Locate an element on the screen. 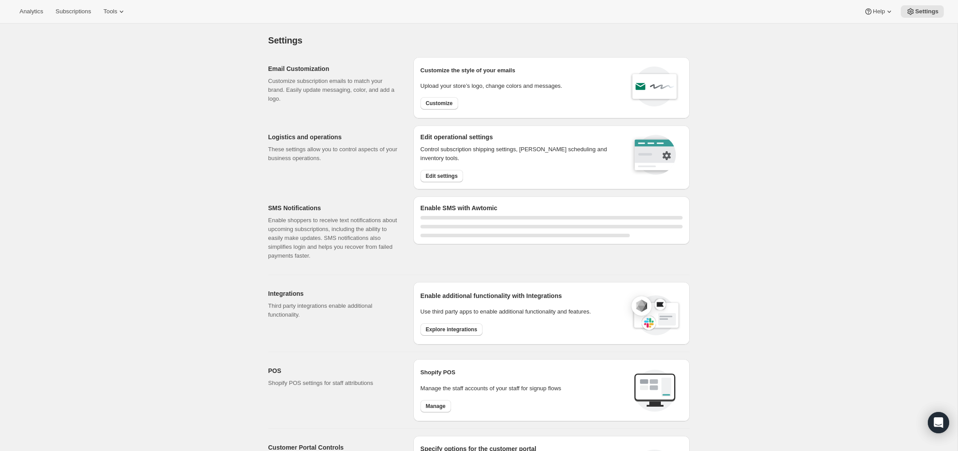 The width and height of the screenshot is (958, 451). span: Customize is located at coordinates (439, 103).